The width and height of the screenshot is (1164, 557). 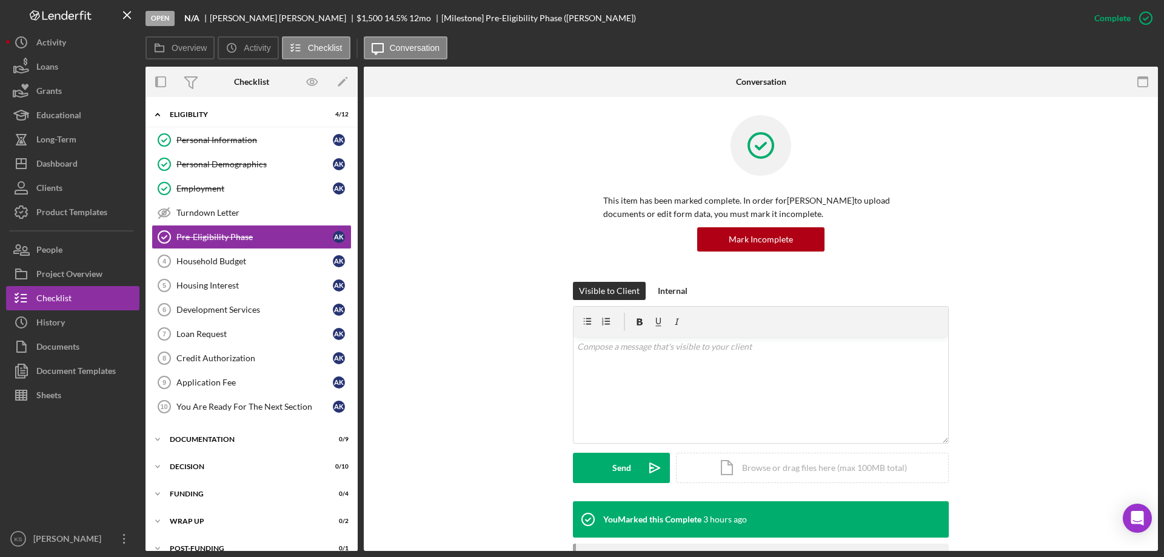 I want to click on button: Dashboard, so click(x=73, y=164).